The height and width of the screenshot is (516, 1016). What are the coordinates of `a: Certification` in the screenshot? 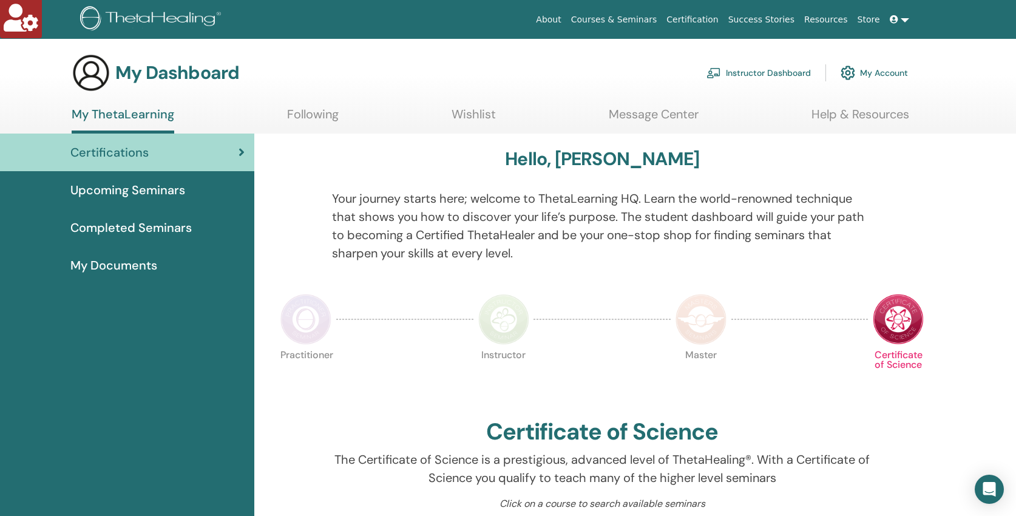 It's located at (692, 19).